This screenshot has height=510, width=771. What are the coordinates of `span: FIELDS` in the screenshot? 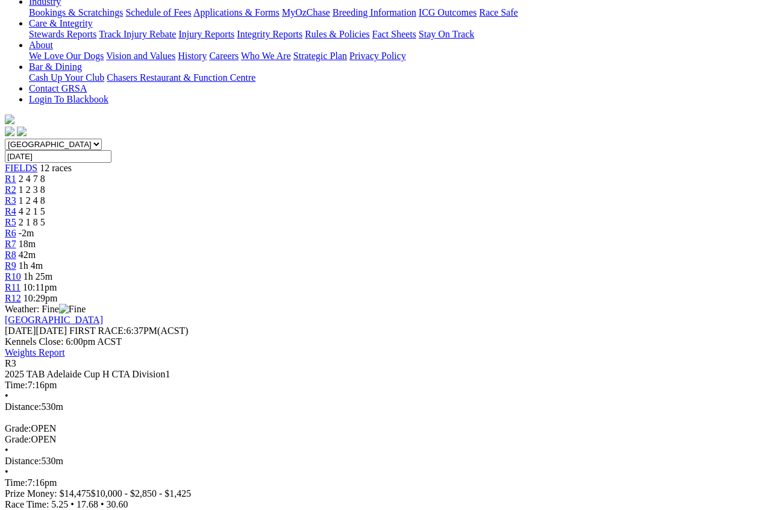 It's located at (21, 168).